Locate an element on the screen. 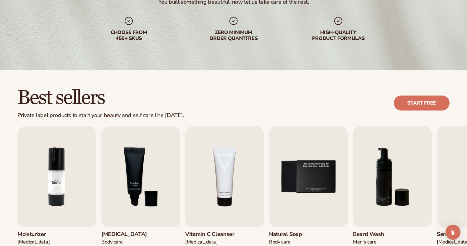 The height and width of the screenshot is (246, 467). div: Men’s Care is located at coordinates (372, 242).